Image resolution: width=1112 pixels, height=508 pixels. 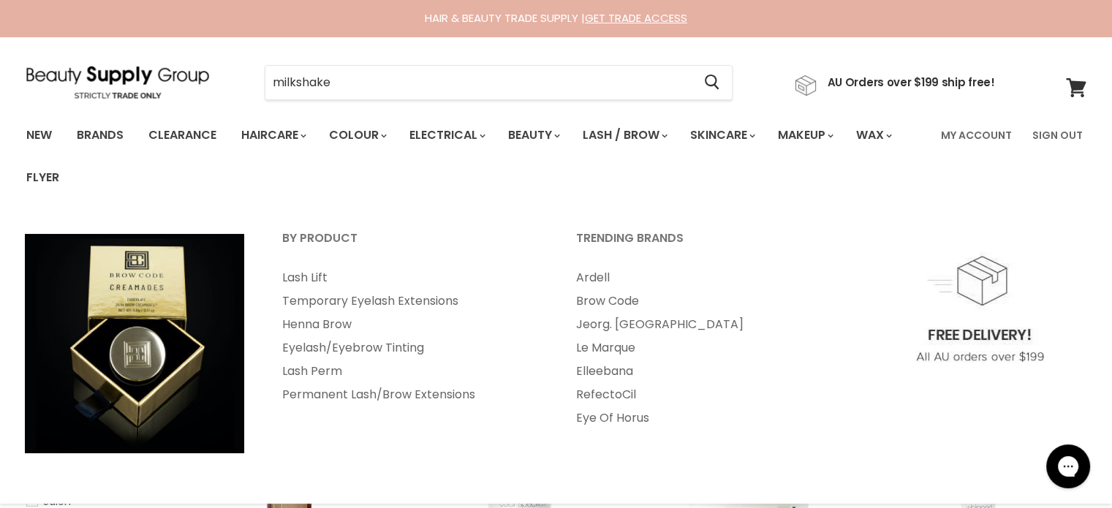 What do you see at coordinates (1058, 135) in the screenshot?
I see `a: Sign Out` at bounding box center [1058, 135].